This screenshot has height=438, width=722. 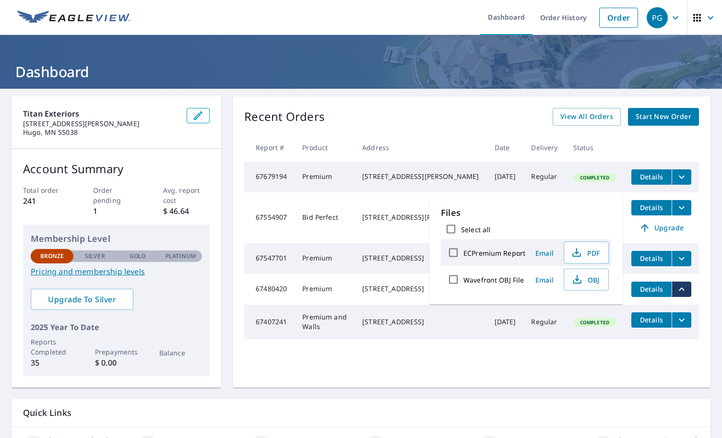 What do you see at coordinates (652, 289) in the screenshot?
I see `button: detailsBtn-67480420` at bounding box center [652, 289].